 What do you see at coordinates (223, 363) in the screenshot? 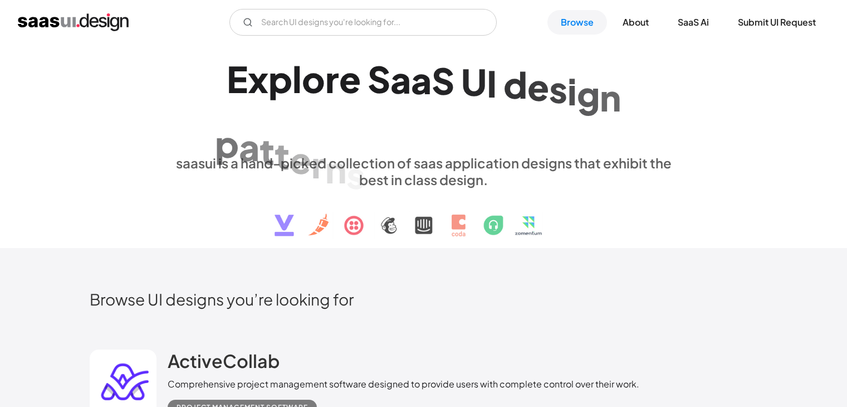
I see `a: ActiveCollab` at bounding box center [223, 363].